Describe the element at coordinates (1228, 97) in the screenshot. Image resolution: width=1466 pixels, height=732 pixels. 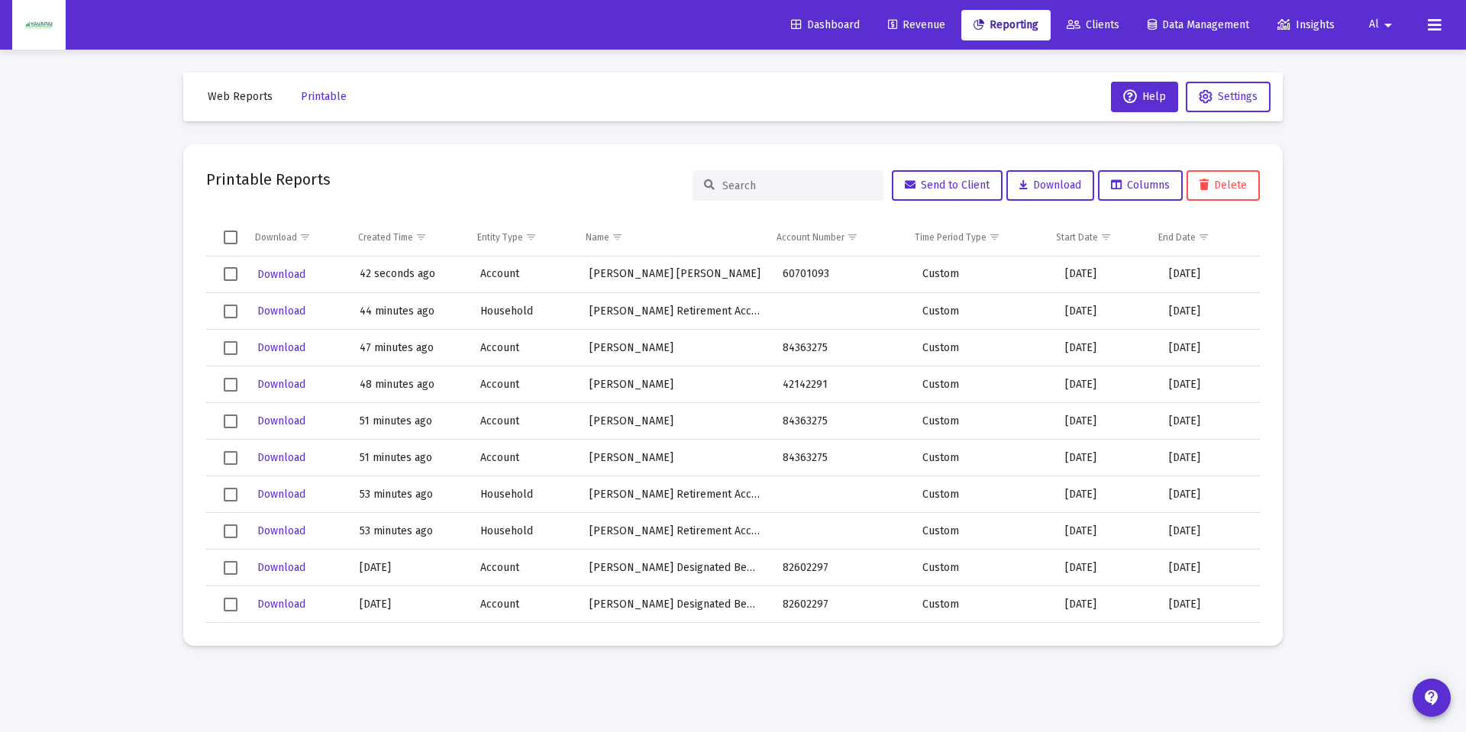
I see `button: Settings` at that location.